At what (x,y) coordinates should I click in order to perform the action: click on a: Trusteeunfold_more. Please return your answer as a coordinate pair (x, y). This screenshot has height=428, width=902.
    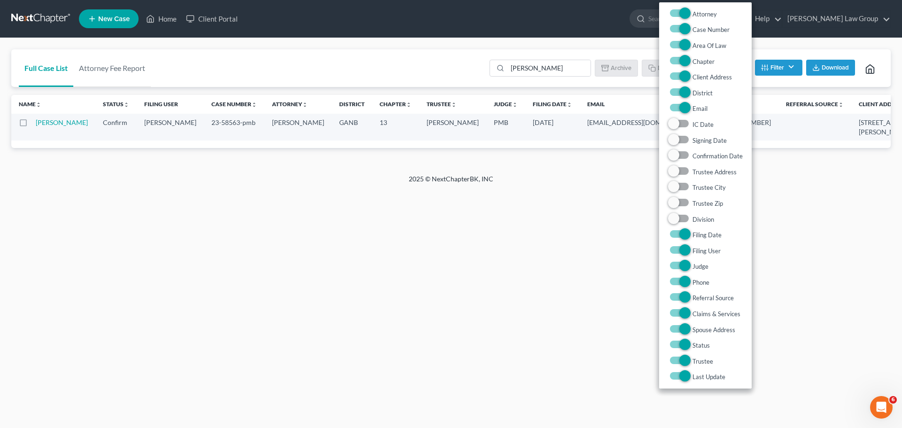
    Looking at the image, I should click on (442, 104).